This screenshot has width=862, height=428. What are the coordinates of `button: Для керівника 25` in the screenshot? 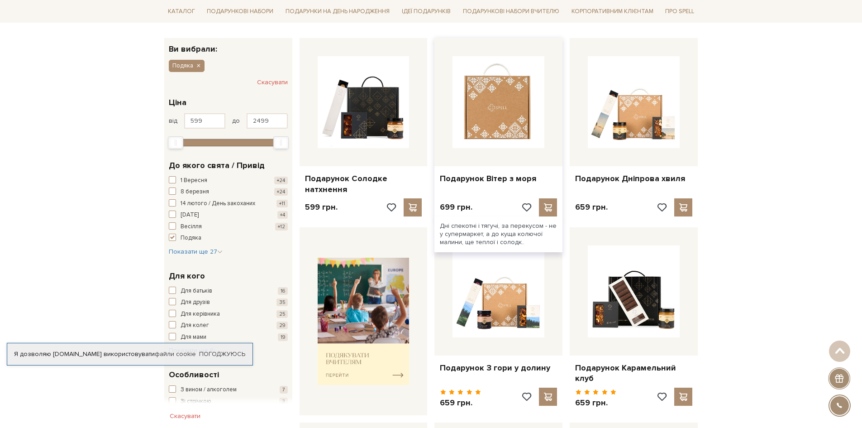 It's located at (228, 314).